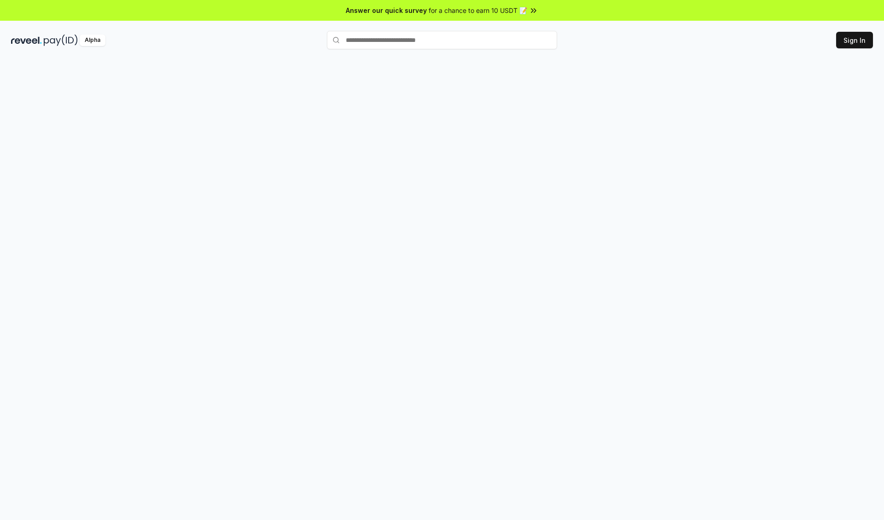 The image size is (884, 520). I want to click on button: Sign In, so click(854, 40).